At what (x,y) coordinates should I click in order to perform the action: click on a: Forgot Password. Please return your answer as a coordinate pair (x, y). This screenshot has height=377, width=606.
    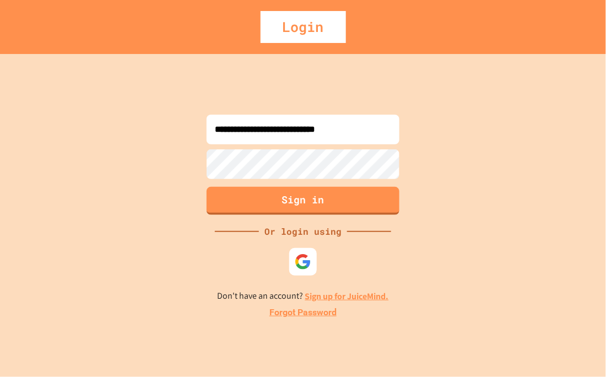
    Looking at the image, I should click on (303, 312).